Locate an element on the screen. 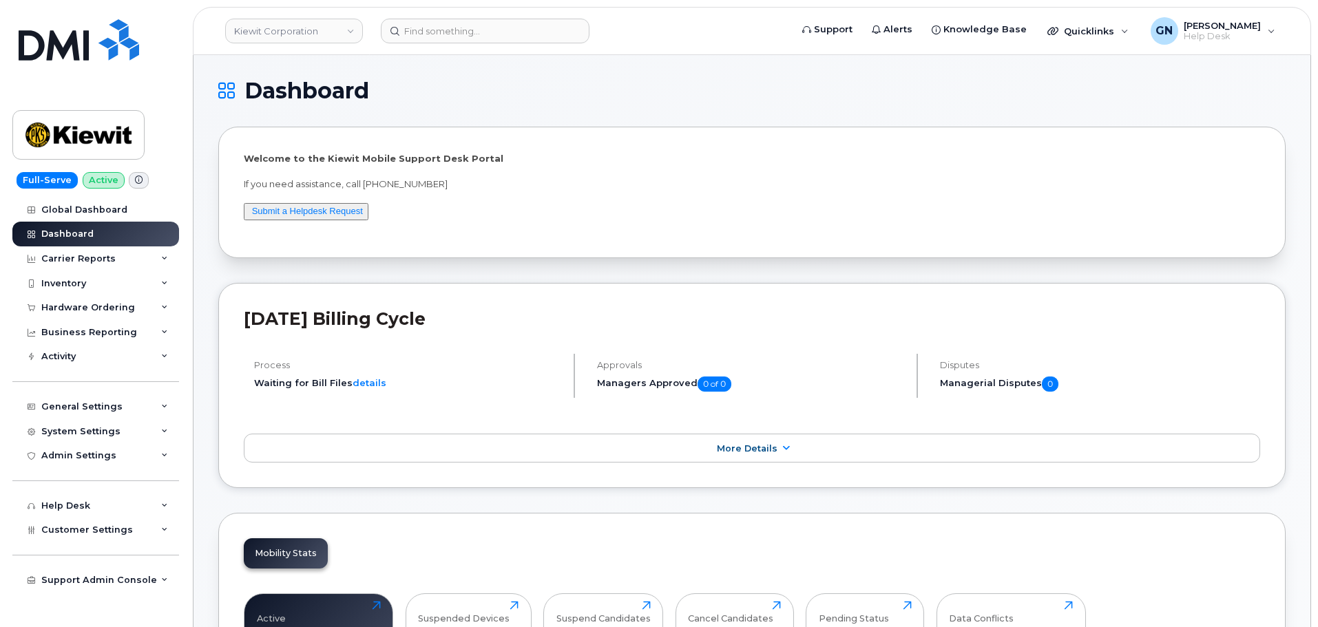 The height and width of the screenshot is (627, 1318). span: 0 is located at coordinates (1050, 384).